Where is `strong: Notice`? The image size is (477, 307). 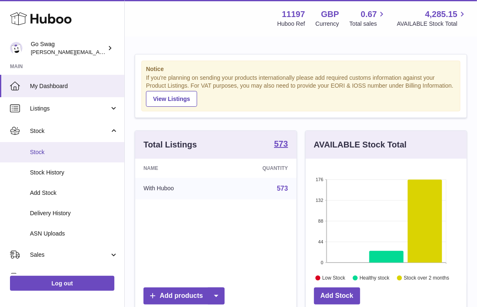
strong: Notice is located at coordinates (301, 69).